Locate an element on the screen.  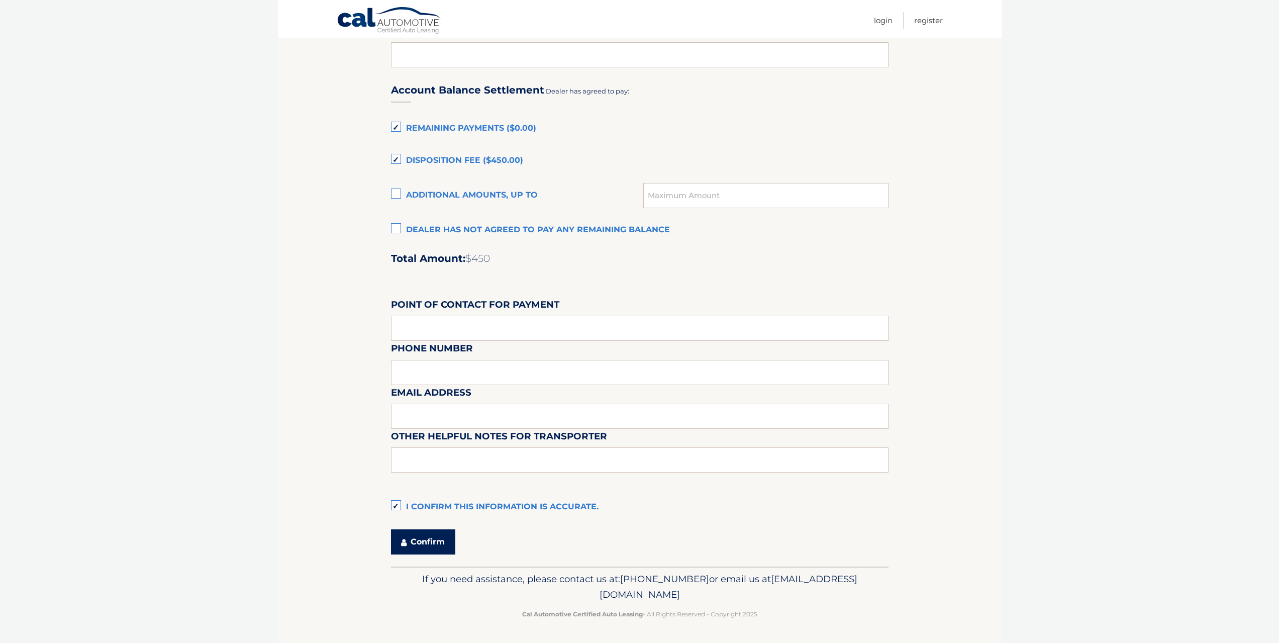
p: - All Rights Reserved - Copyright 2025 is located at coordinates (640, 614).